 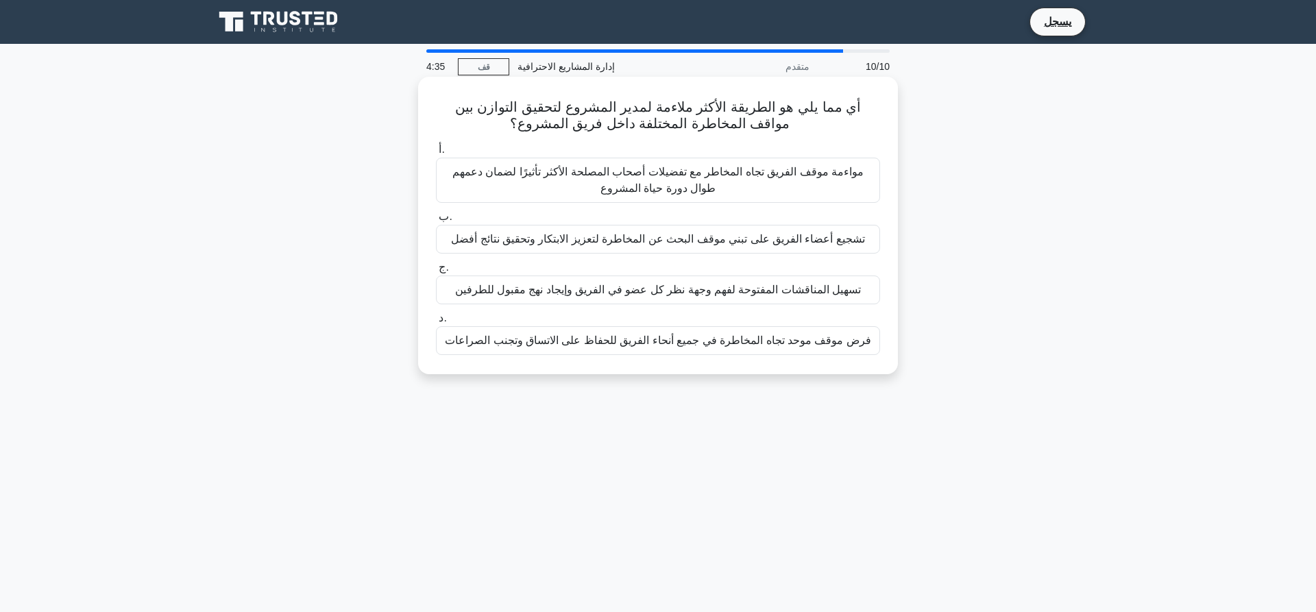 I want to click on font: أي مما يلي هو الطريقة الأكثر ملاءمة لمدير المشروع لتحقيق التوازن بين مواقف المخاطرة المختلفة داخل..., so click(x=658, y=115).